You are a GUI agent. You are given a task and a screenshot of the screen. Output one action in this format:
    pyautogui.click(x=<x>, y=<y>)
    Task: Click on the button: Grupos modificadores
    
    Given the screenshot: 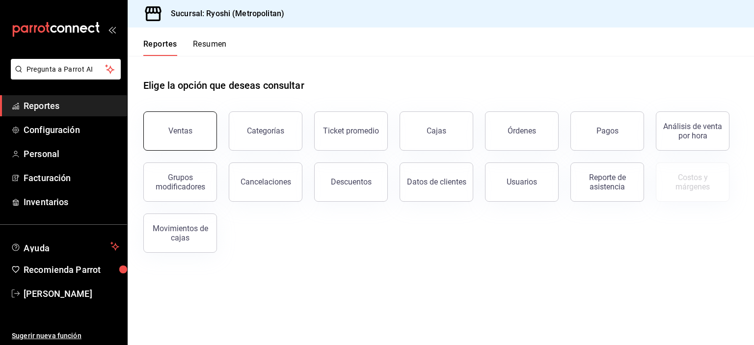 What is the action you would take?
    pyautogui.click(x=180, y=182)
    